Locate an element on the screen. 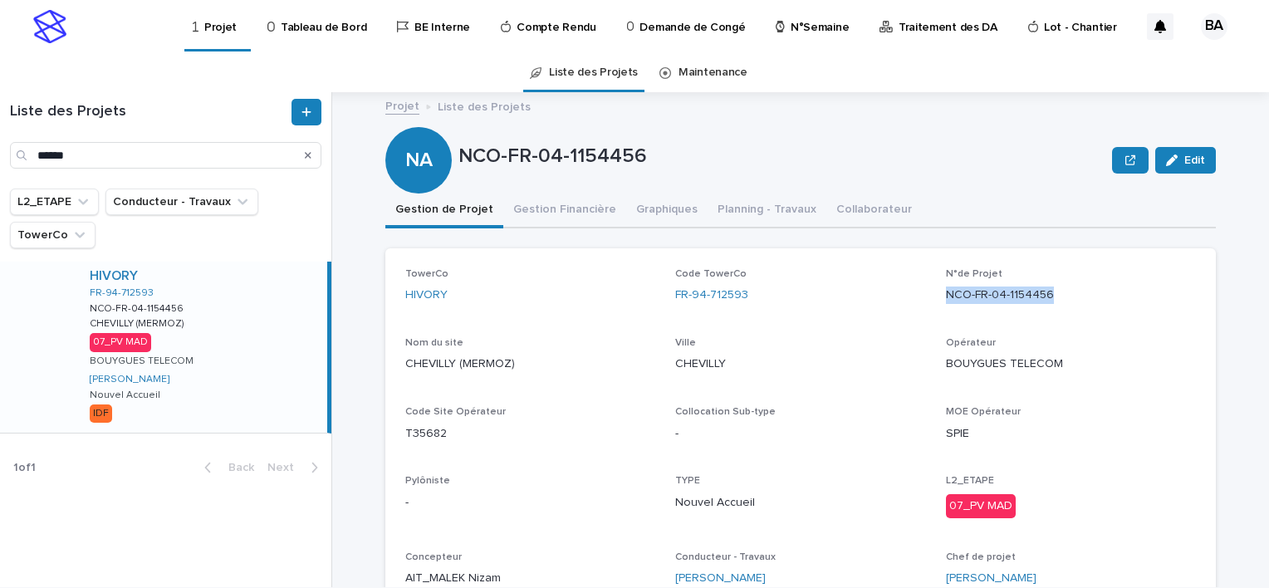 Image resolution: width=1269 pixels, height=588 pixels. span: Edit is located at coordinates (1194, 160).